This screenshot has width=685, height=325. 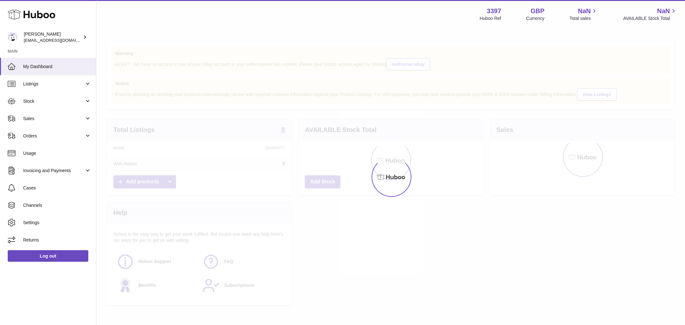 I want to click on span: Cases, so click(x=57, y=188).